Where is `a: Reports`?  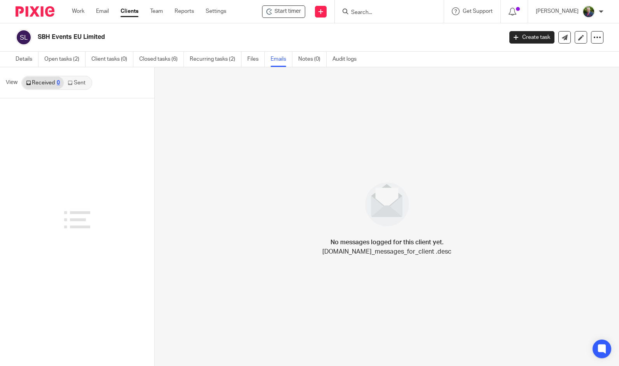 a: Reports is located at coordinates (184, 11).